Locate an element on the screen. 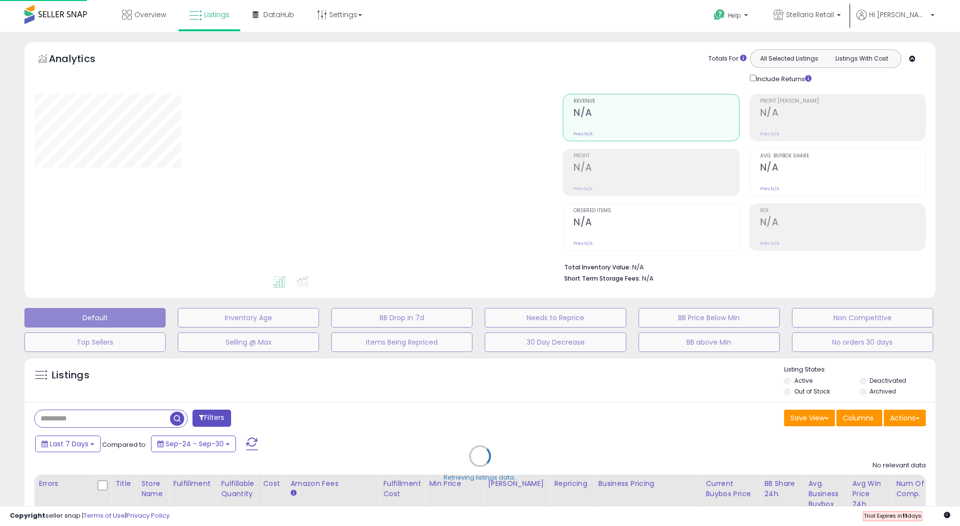  div: Totals For is located at coordinates (727, 59).